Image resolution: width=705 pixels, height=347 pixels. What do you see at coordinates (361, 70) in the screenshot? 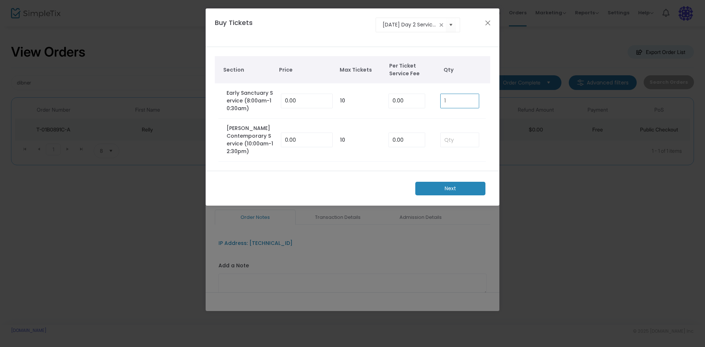
I see `span: Max Tickets` at bounding box center [361, 70].